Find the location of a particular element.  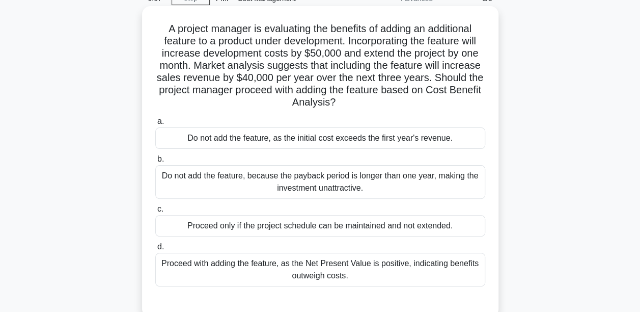

span: c. is located at coordinates (160, 208).